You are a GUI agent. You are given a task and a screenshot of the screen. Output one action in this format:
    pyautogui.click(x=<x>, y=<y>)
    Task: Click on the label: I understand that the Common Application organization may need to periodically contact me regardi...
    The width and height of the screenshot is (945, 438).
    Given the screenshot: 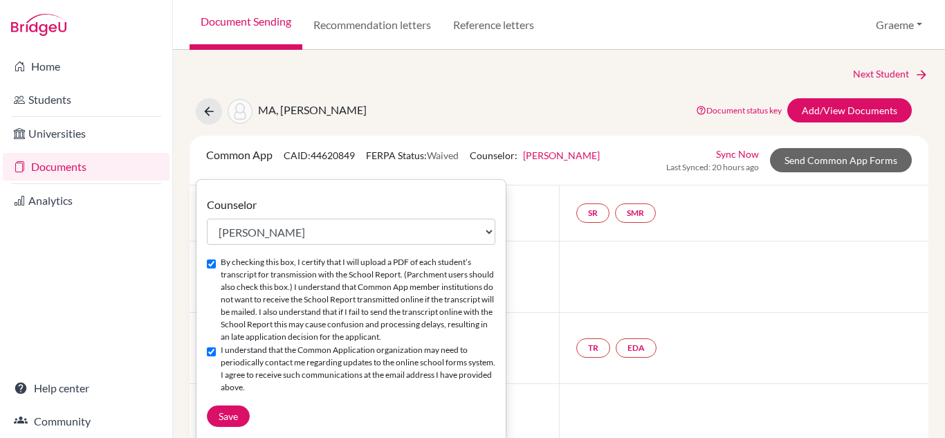 What is the action you would take?
    pyautogui.click(x=358, y=369)
    